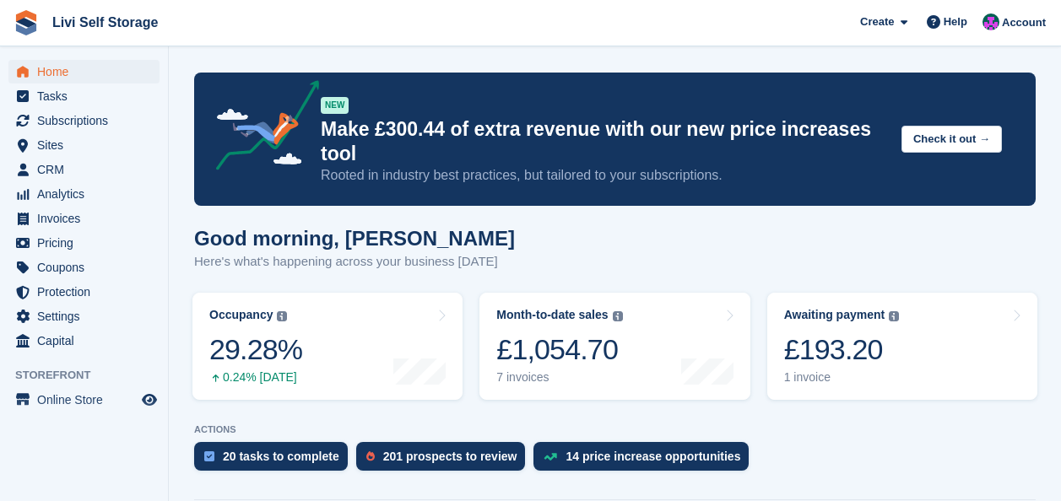  Describe the element at coordinates (88, 268) in the screenshot. I see `span: Coupons` at that location.